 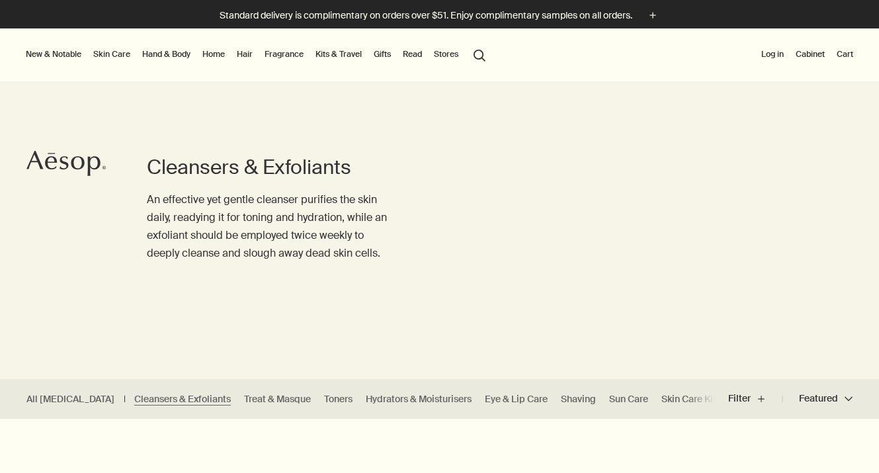 What do you see at coordinates (807, 55) in the screenshot?
I see `nav: supplementary` at bounding box center [807, 55].